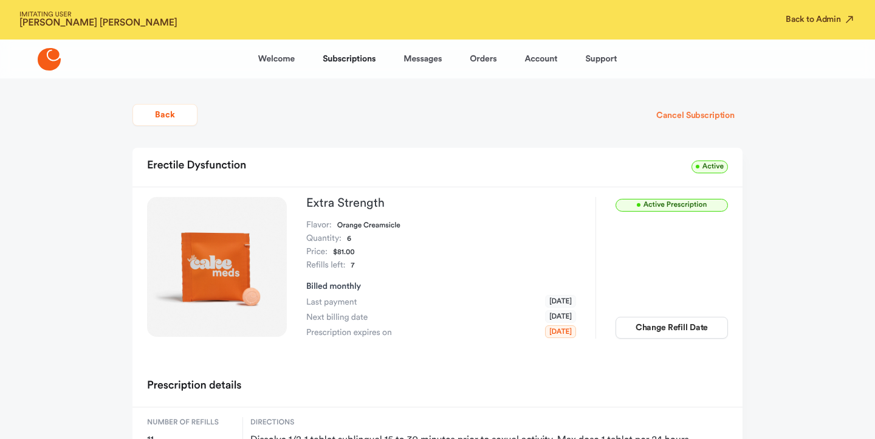  What do you see at coordinates (98, 15) in the screenshot?
I see `span: IMITATING USER` at bounding box center [98, 15].